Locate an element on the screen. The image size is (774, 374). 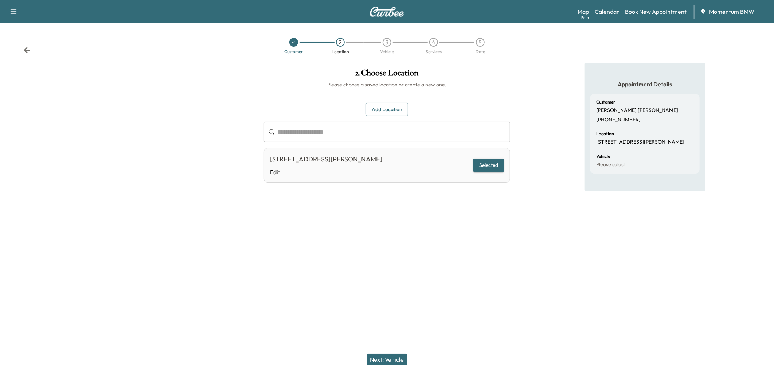
span: Momentum BMW is located at coordinates (731, 12).